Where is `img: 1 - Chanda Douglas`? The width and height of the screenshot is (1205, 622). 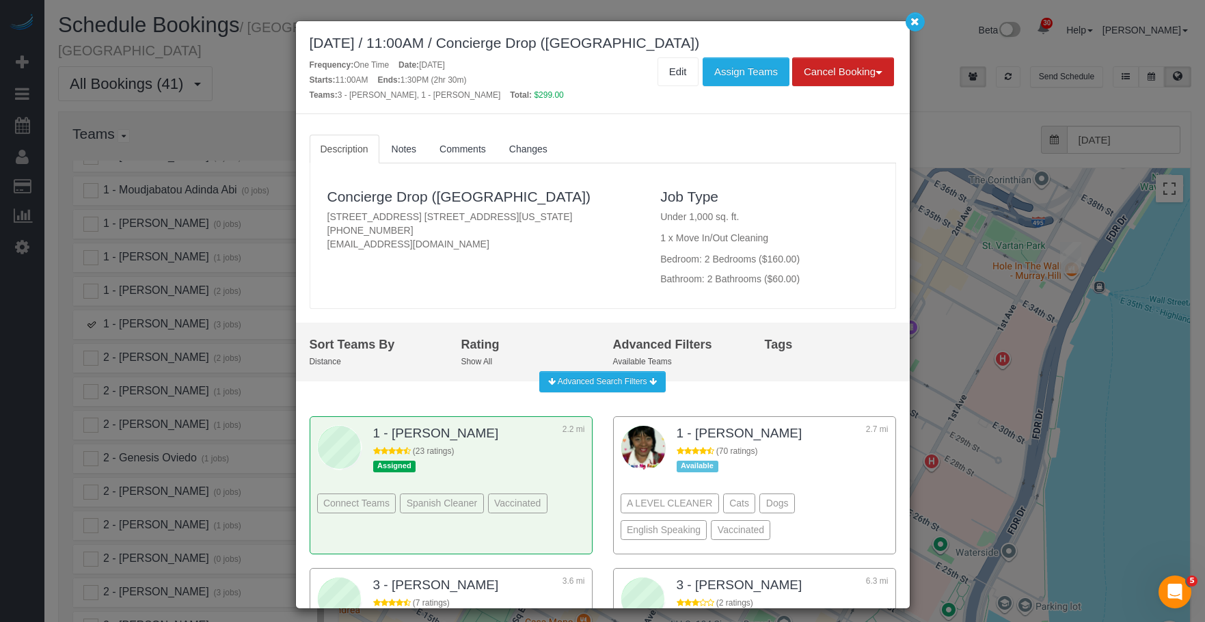
img: 1 - Chanda Douglas is located at coordinates (643, 448).